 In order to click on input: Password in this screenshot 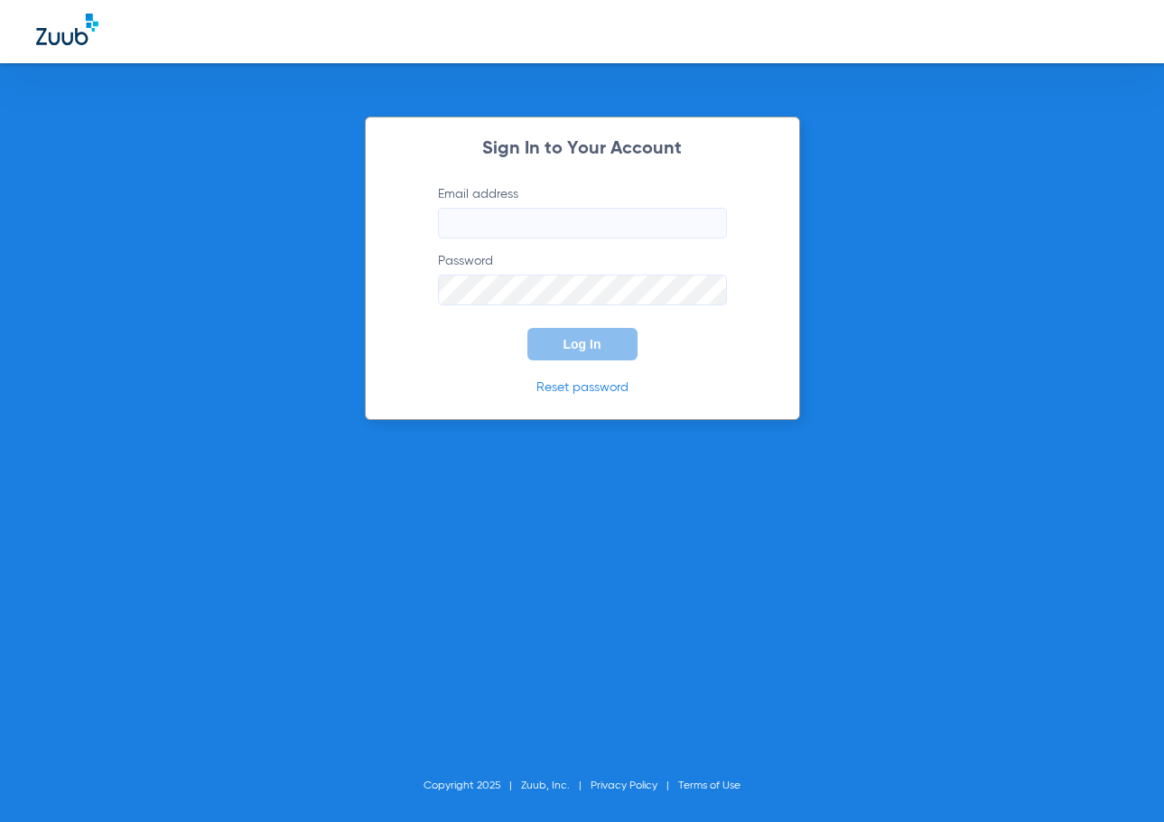, I will do `click(582, 290)`.